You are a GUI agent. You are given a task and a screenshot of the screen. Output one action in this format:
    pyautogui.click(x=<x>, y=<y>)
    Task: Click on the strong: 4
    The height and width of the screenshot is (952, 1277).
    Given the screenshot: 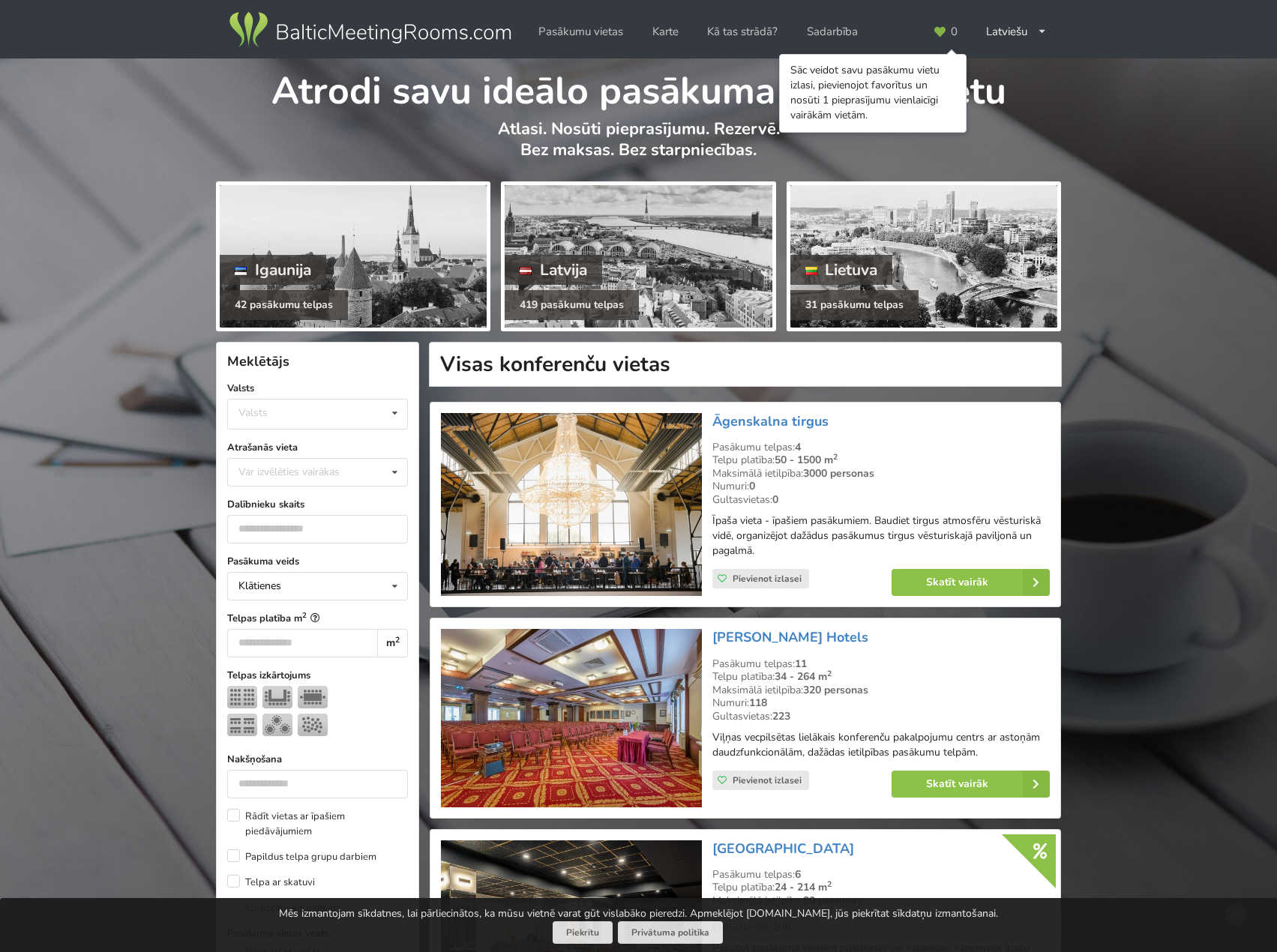 What is the action you would take?
    pyautogui.click(x=798, y=446)
    